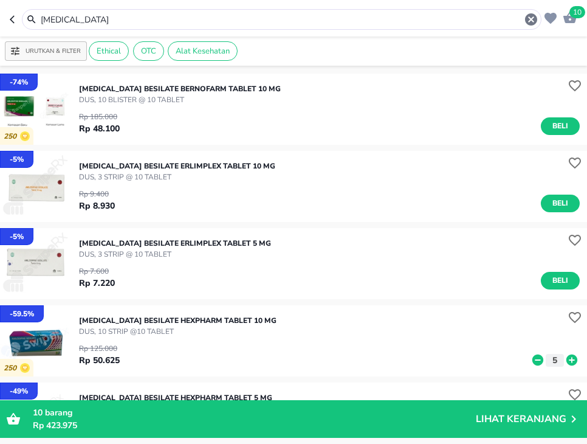 This screenshot has width=587, height=444. Describe the element at coordinates (22, 314) in the screenshot. I see `p: - 59.5 %` at that location.